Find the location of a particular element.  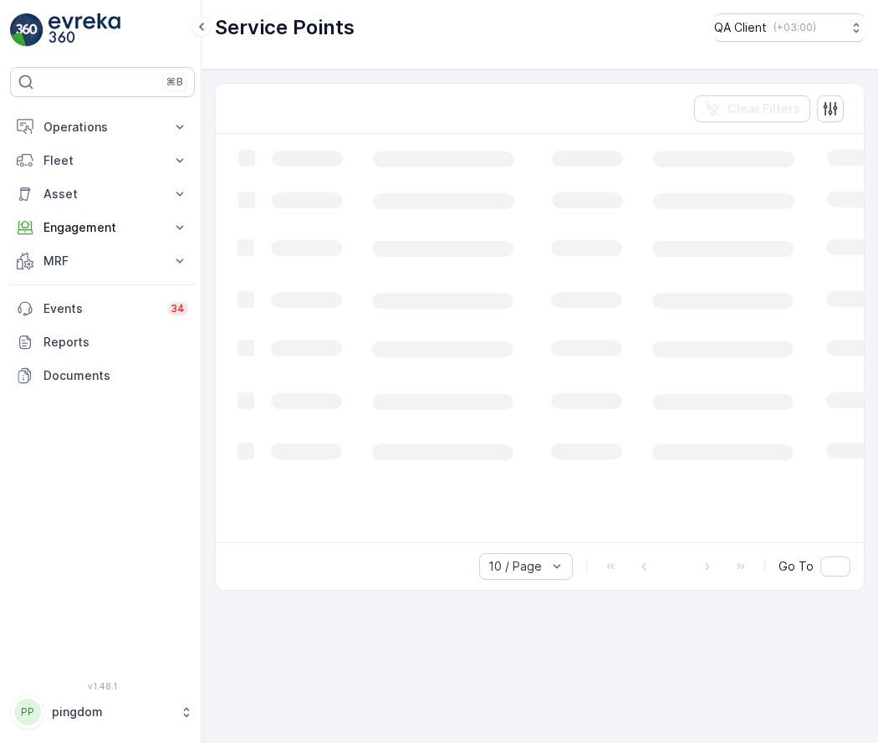

p: Operations is located at coordinates (102, 127).